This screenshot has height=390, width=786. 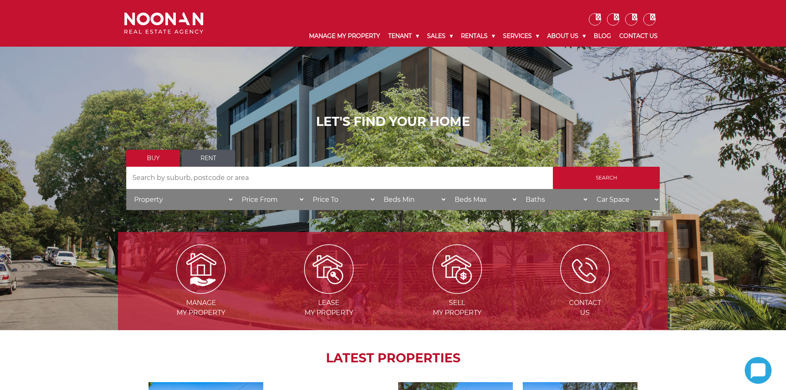 What do you see at coordinates (585, 308) in the screenshot?
I see `span: Contact Us` at bounding box center [585, 308].